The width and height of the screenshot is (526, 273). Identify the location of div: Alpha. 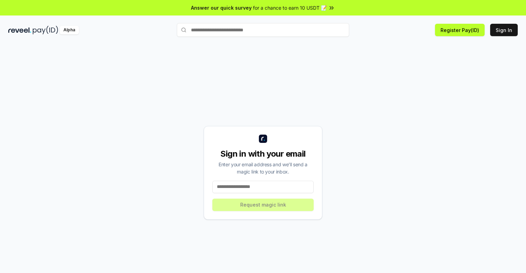
(69, 30).